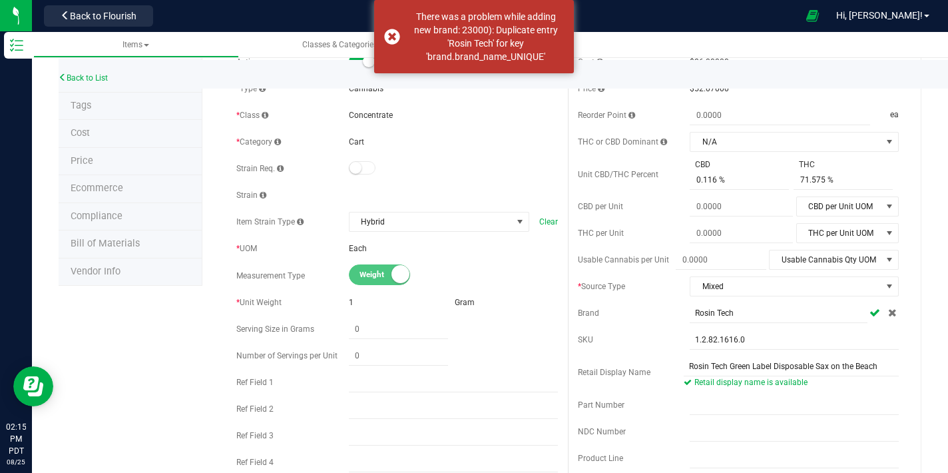 The height and width of the screenshot is (473, 948). I want to click on button: Back to Flourish, so click(99, 16).